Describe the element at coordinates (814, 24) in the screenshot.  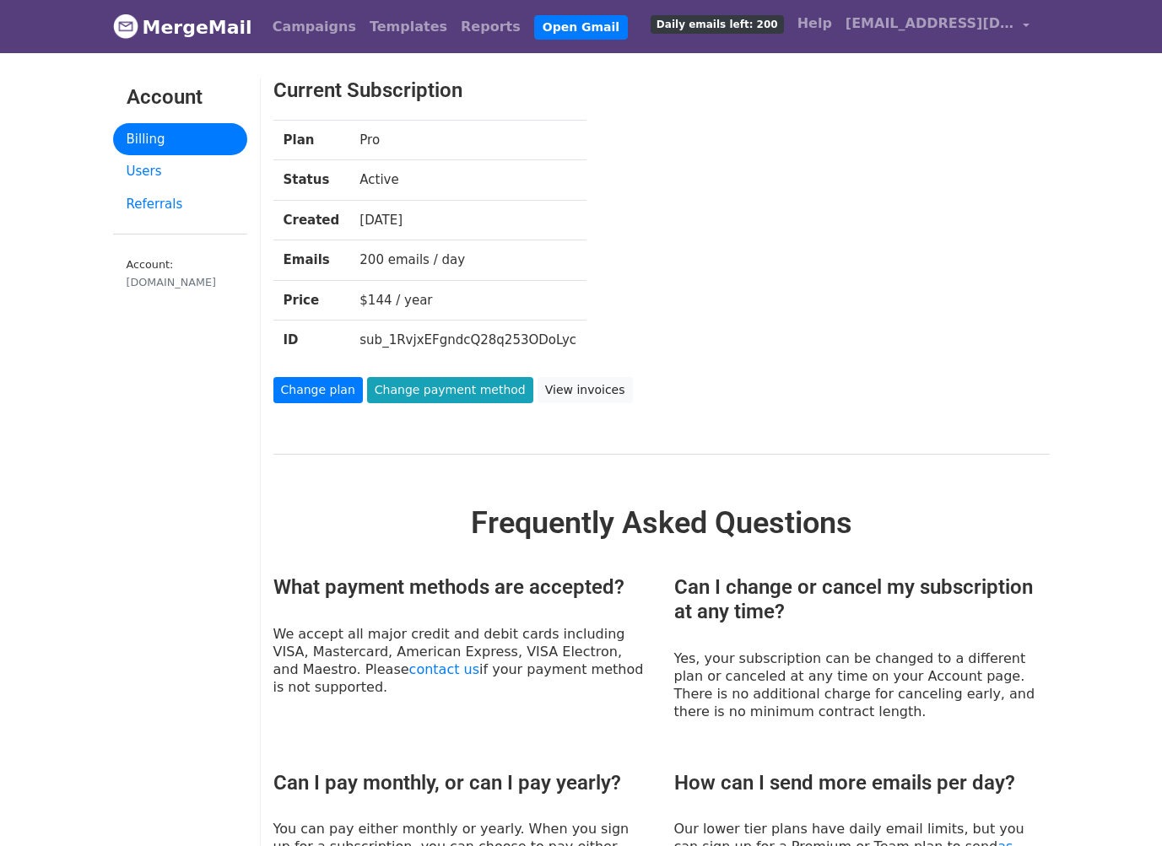
I see `a: Help` at that location.